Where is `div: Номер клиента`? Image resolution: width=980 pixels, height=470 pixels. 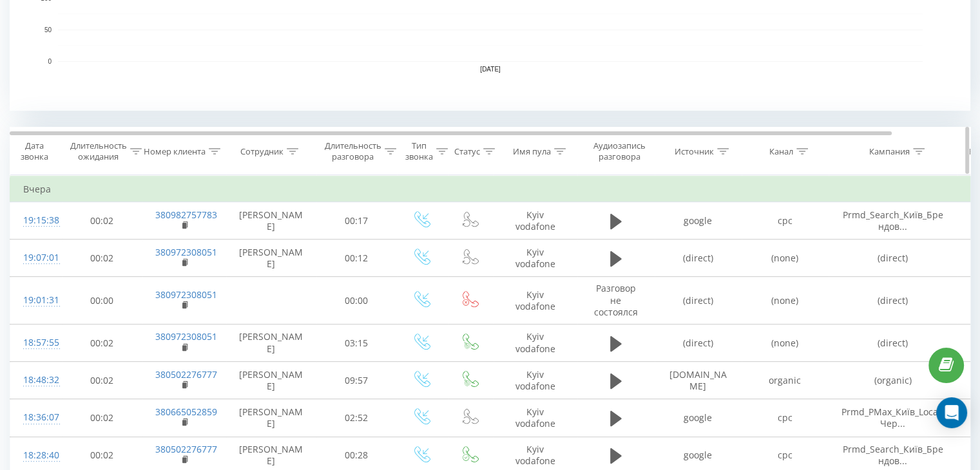
div: Номер клиента is located at coordinates (175, 151).